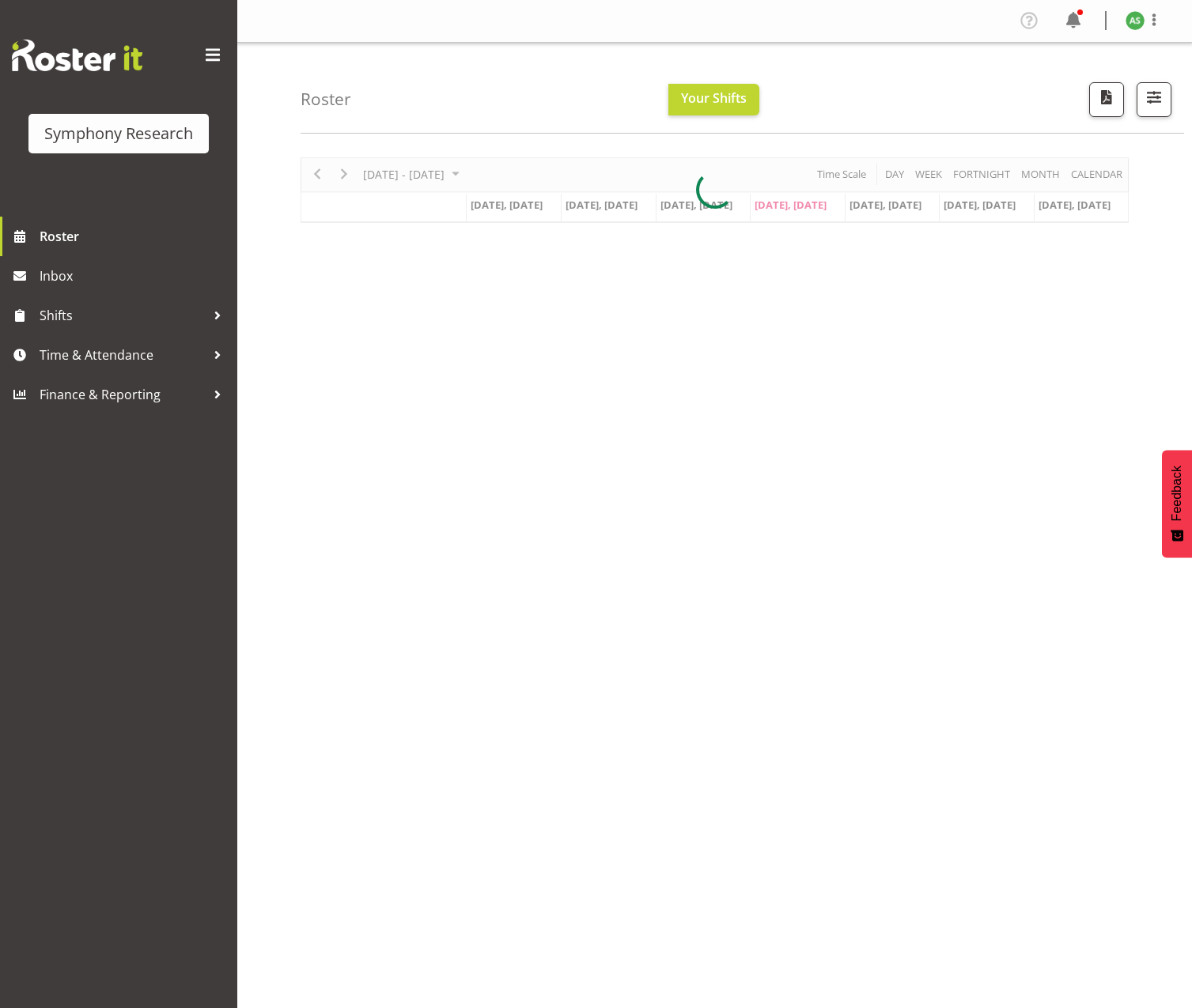 The height and width of the screenshot is (1008, 1192). Describe the element at coordinates (713, 100) in the screenshot. I see `button: Your Shifts` at that location.